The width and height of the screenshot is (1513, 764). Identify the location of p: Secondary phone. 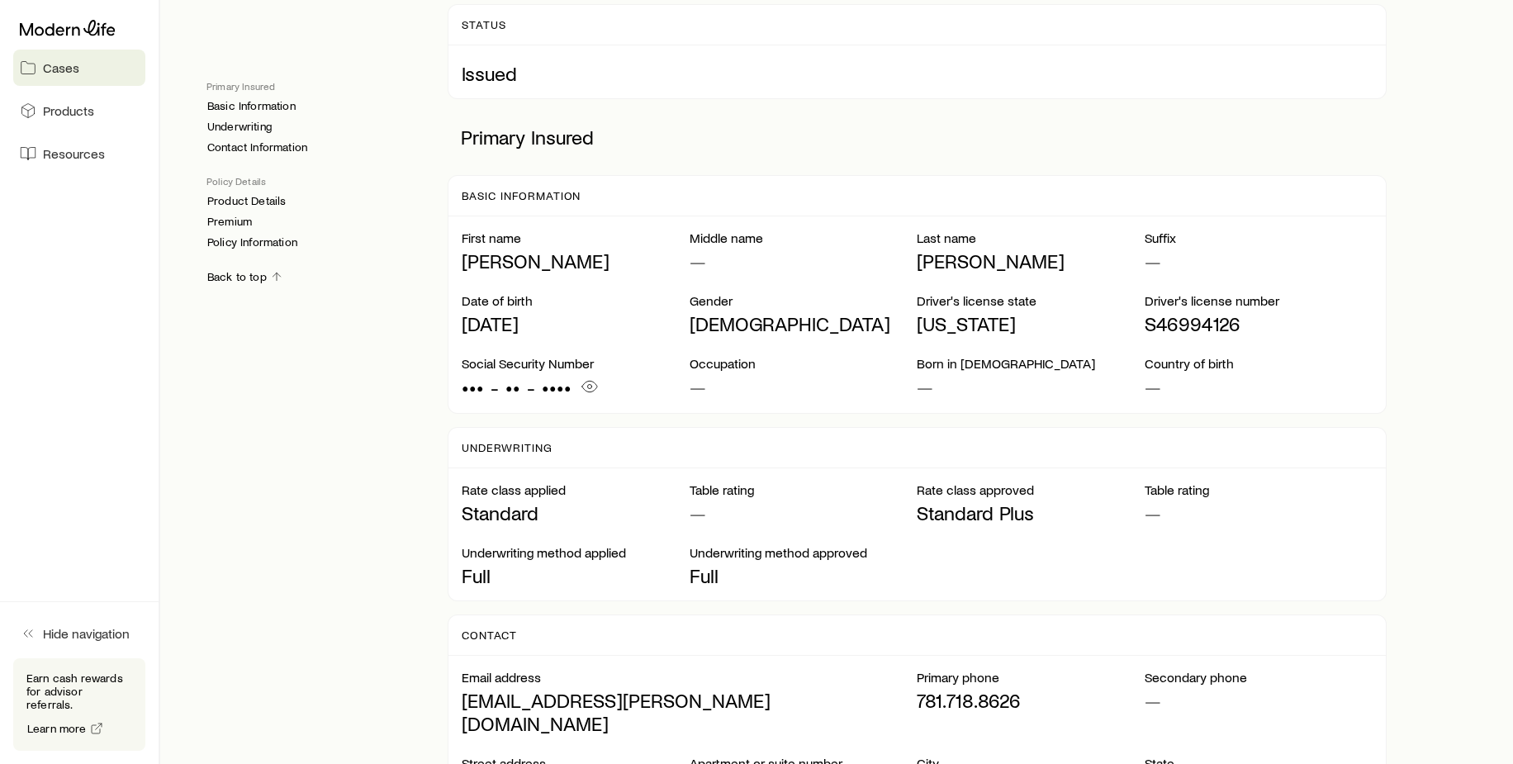
(1258, 677).